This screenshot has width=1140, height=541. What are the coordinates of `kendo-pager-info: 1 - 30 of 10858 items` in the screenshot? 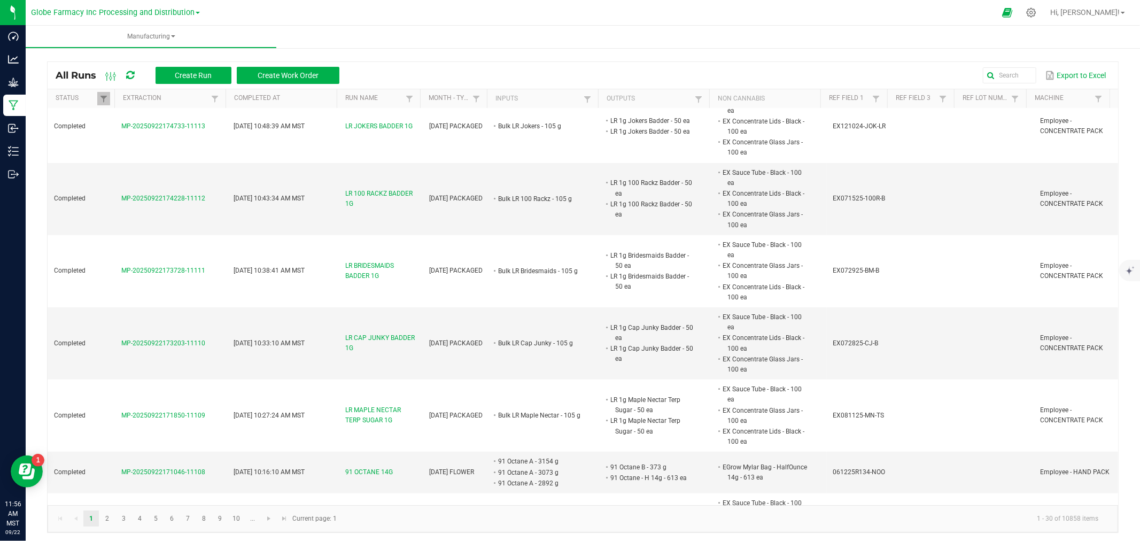 It's located at (725, 518).